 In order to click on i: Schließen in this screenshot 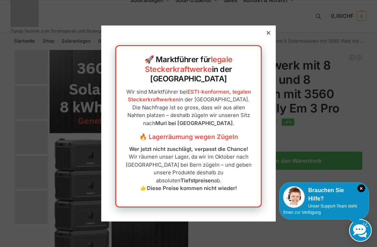, I will do `click(361, 188)`.